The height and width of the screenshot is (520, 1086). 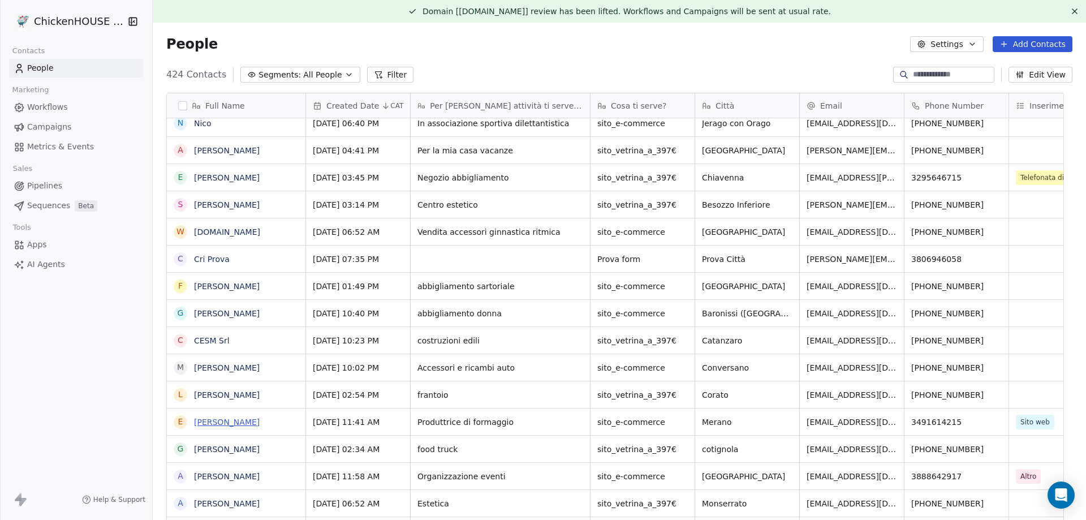 I want to click on a: Apps, so click(x=76, y=244).